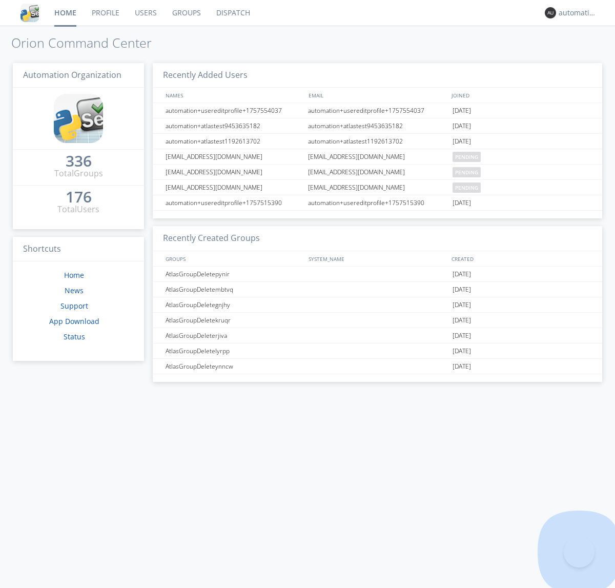 The height and width of the screenshot is (588, 615). Describe the element at coordinates (78, 173) in the screenshot. I see `div: Total Groups` at that location.